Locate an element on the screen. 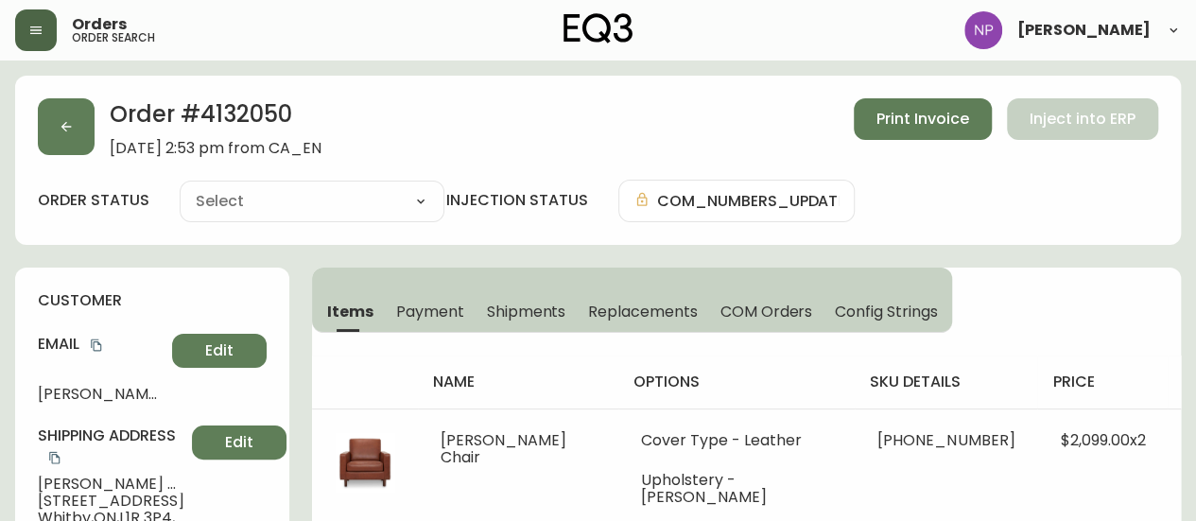 The width and height of the screenshot is (1196, 521). h5: order search is located at coordinates (113, 38).